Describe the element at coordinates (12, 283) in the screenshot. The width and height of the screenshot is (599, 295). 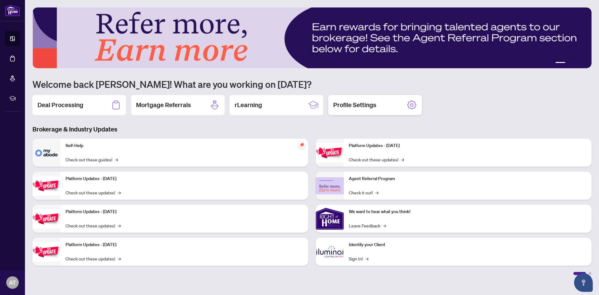
I see `span: AT` at that location.